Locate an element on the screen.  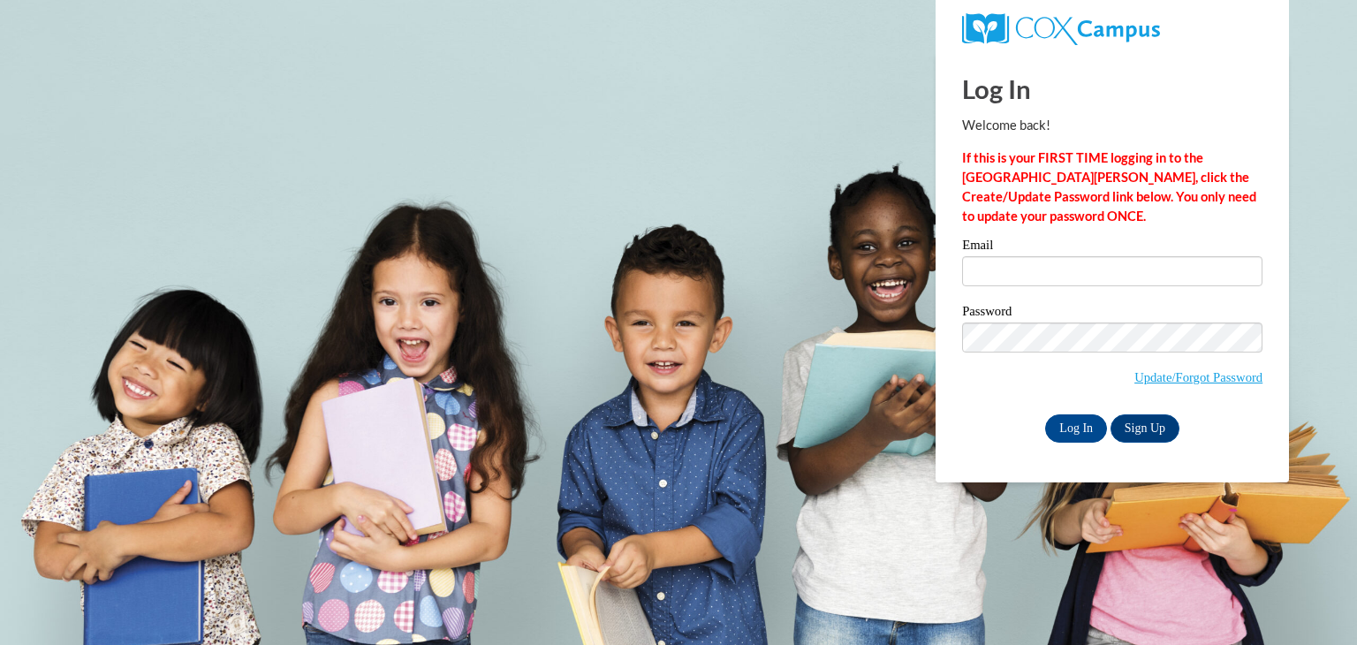
a: Update/Forgot Password is located at coordinates (1198, 377).